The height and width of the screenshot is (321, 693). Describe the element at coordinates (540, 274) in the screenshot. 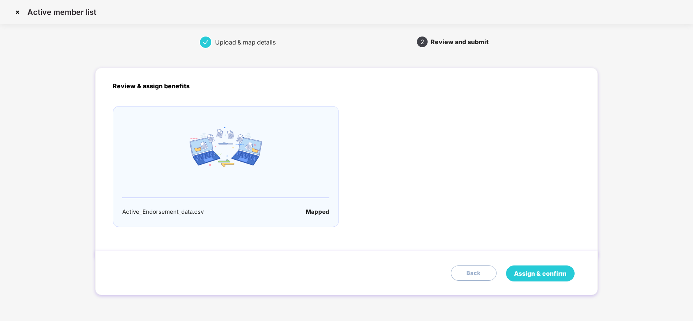

I see `span: Assign & confirm` at that location.